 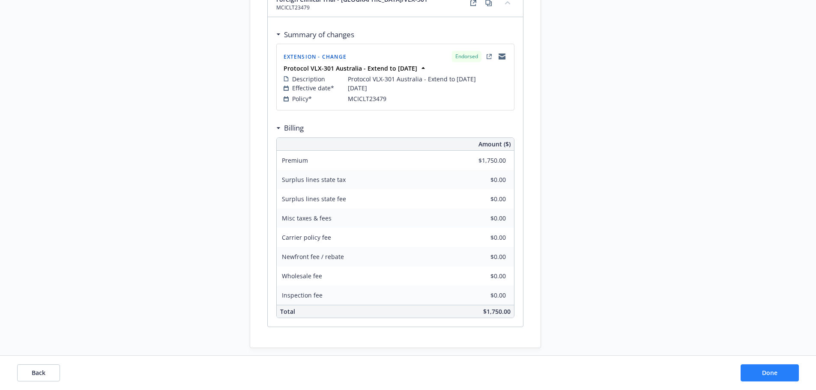 I want to click on span: Wholesale fee, so click(x=302, y=276).